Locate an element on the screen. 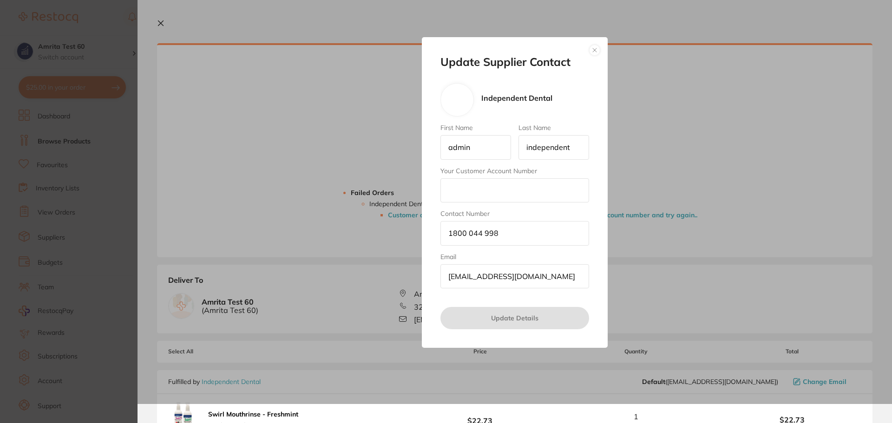 The image size is (892, 423). b: Swirl Mouthrinse - Freshmint is located at coordinates (253, 414).